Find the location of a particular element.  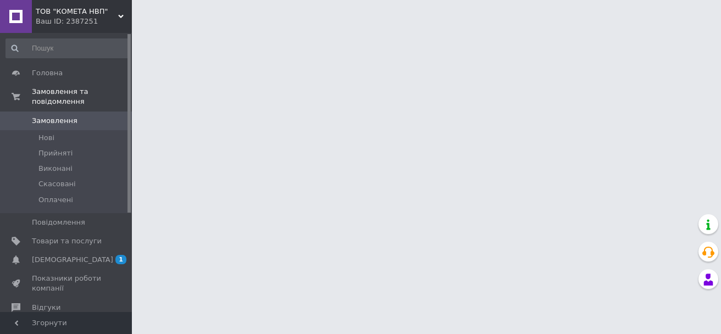

span: Виконані is located at coordinates (56, 169).